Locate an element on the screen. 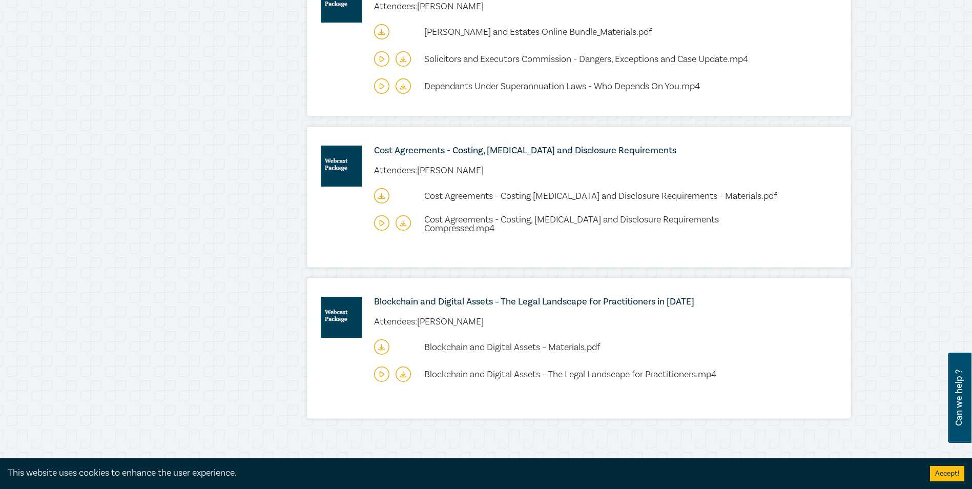 Image resolution: width=972 pixels, height=489 pixels. span: Solicitors and Executors Commission - Dangers, Exceptions and Case Update.mp4 is located at coordinates (586, 59).